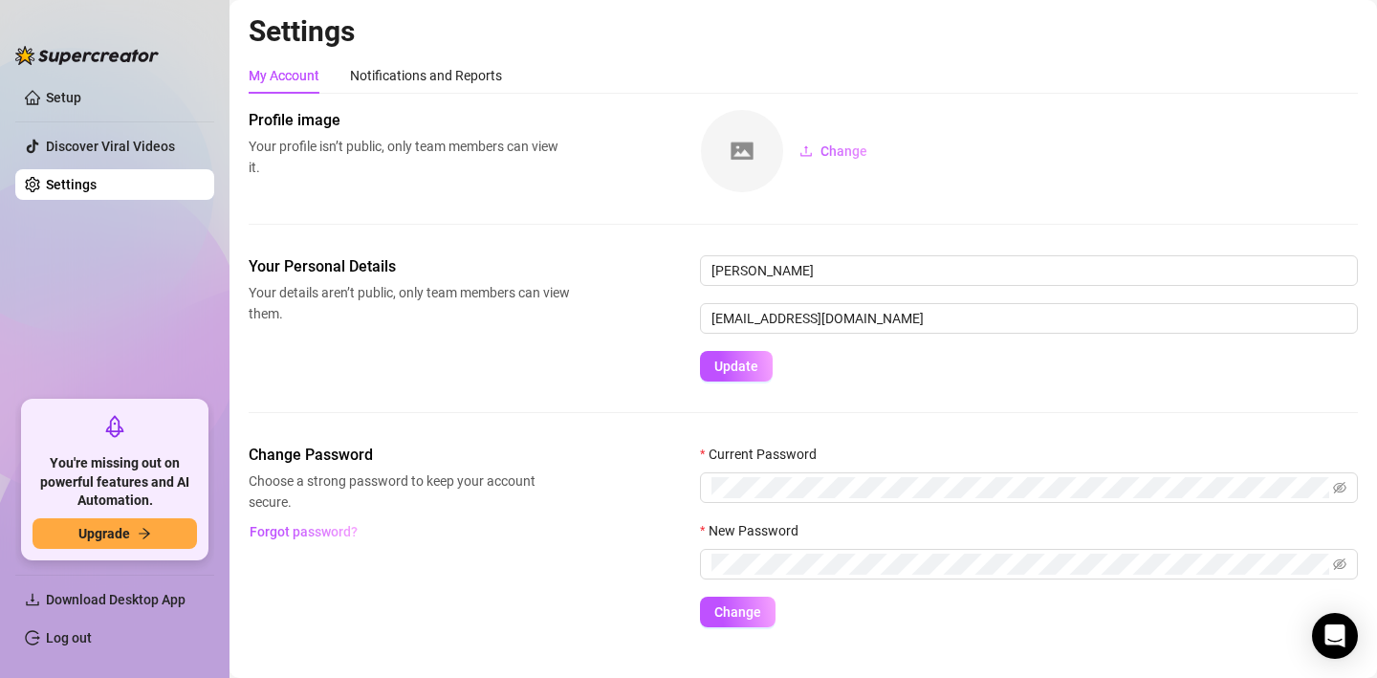 This screenshot has width=1377, height=678. I want to click on label: New Password, so click(755, 531).